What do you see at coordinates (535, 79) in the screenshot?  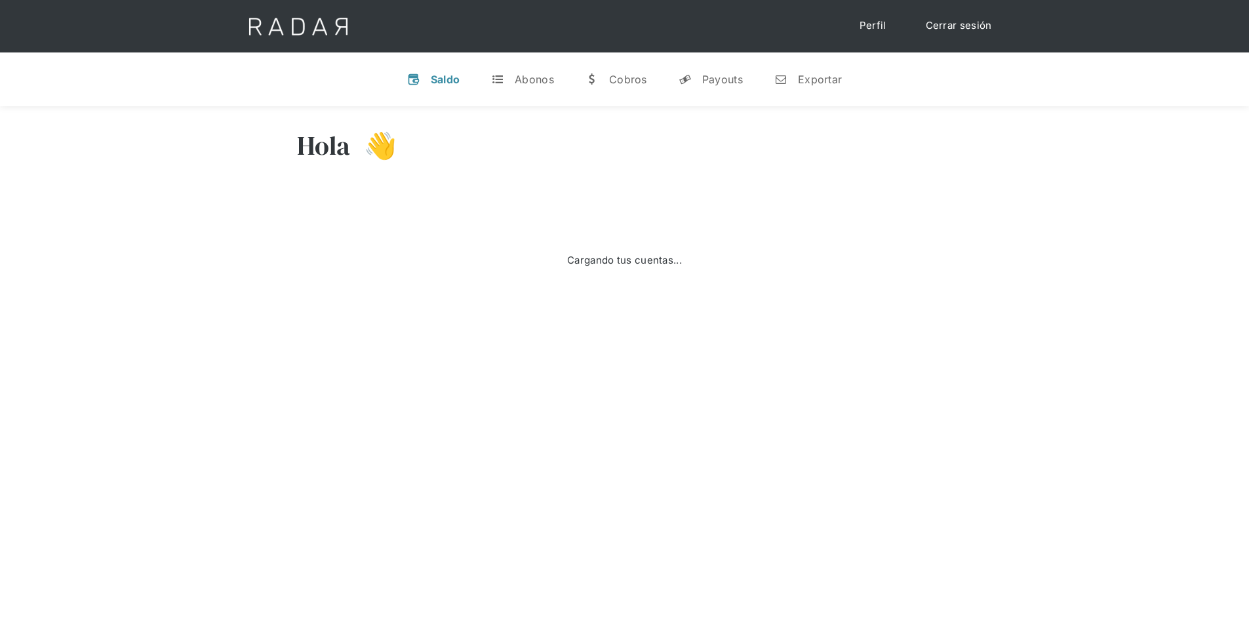 I see `div: Abonos` at bounding box center [535, 79].